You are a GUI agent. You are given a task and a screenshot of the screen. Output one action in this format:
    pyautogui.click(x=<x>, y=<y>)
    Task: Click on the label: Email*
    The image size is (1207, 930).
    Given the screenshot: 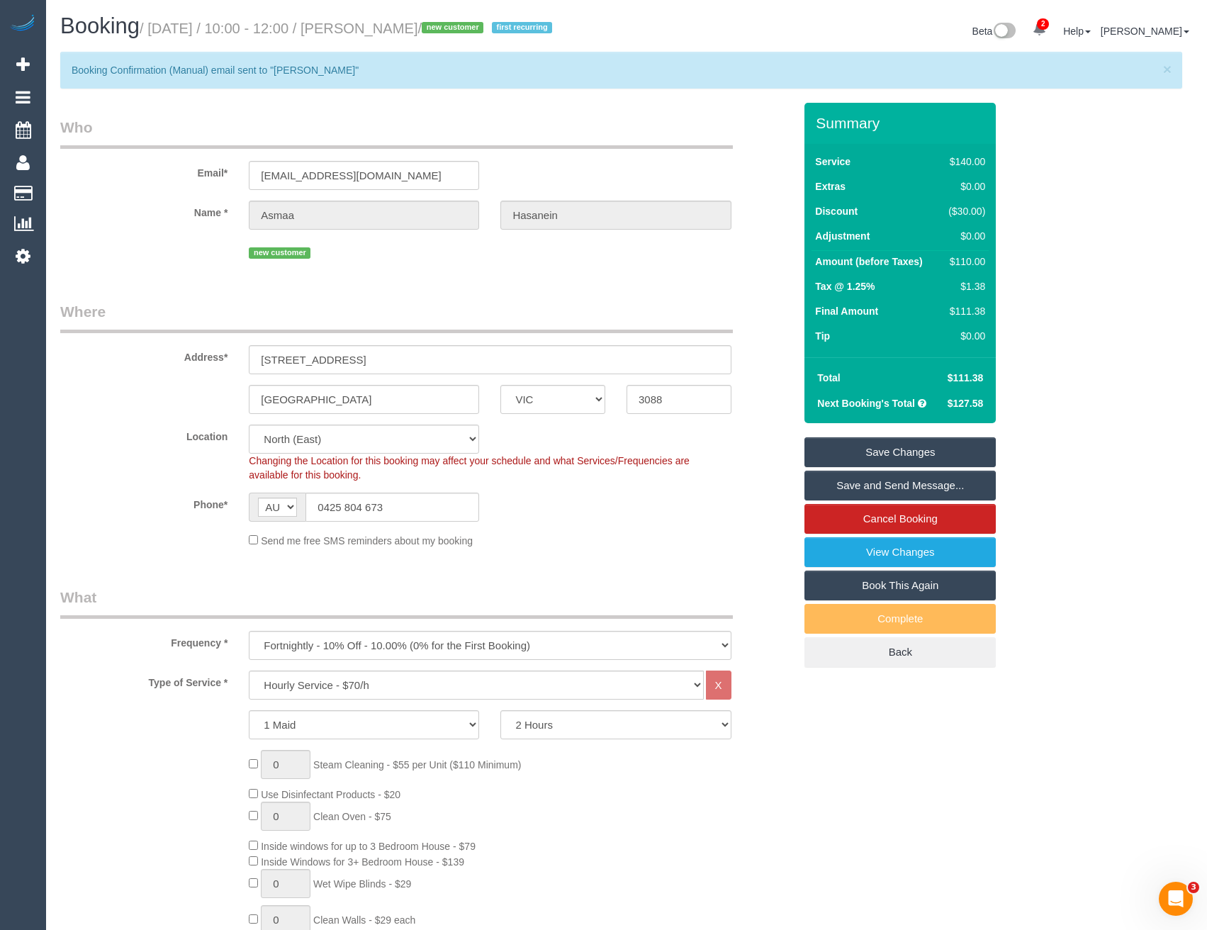 What is the action you would take?
    pyautogui.click(x=144, y=170)
    